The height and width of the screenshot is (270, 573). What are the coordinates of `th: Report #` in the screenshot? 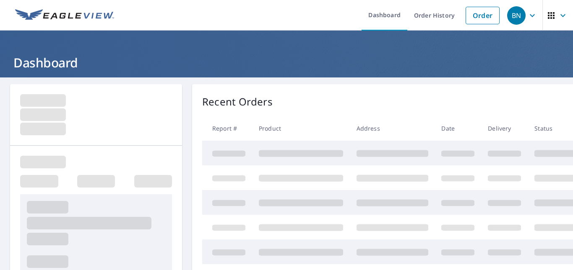 It's located at (227, 128).